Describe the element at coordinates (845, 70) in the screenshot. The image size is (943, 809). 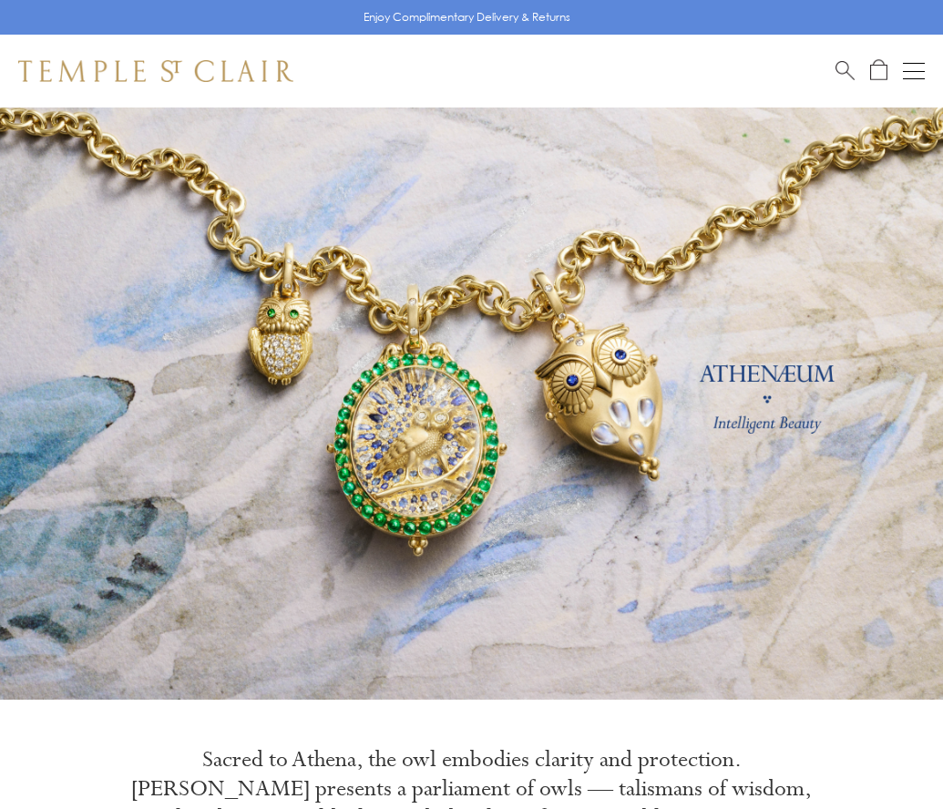
I see `a: Search` at that location.